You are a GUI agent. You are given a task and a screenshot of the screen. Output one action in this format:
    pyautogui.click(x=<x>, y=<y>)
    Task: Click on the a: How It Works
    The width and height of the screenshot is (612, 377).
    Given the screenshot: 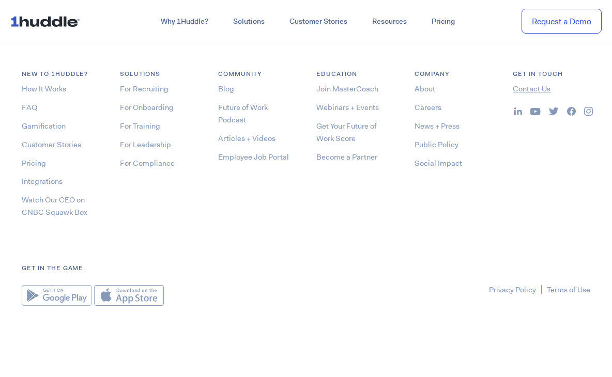 What is the action you would take?
    pyautogui.click(x=44, y=89)
    